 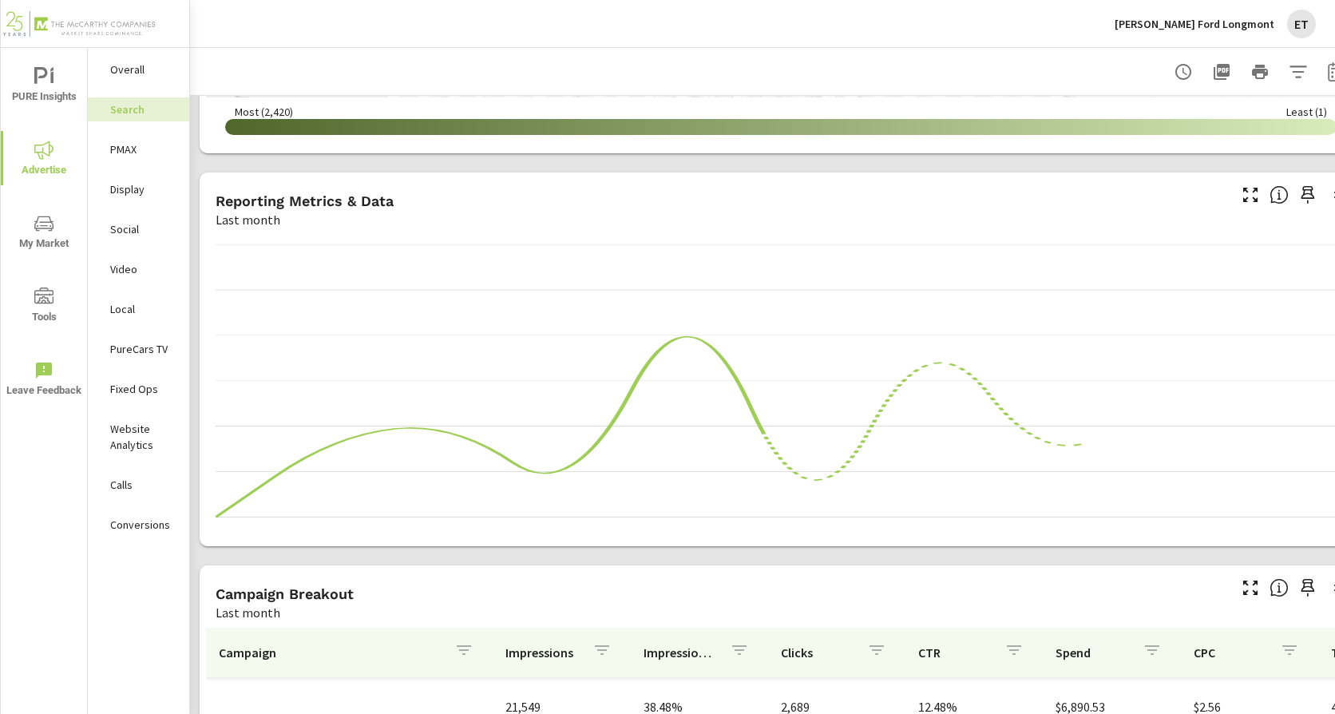 I want to click on div: PureCars TV, so click(x=138, y=349).